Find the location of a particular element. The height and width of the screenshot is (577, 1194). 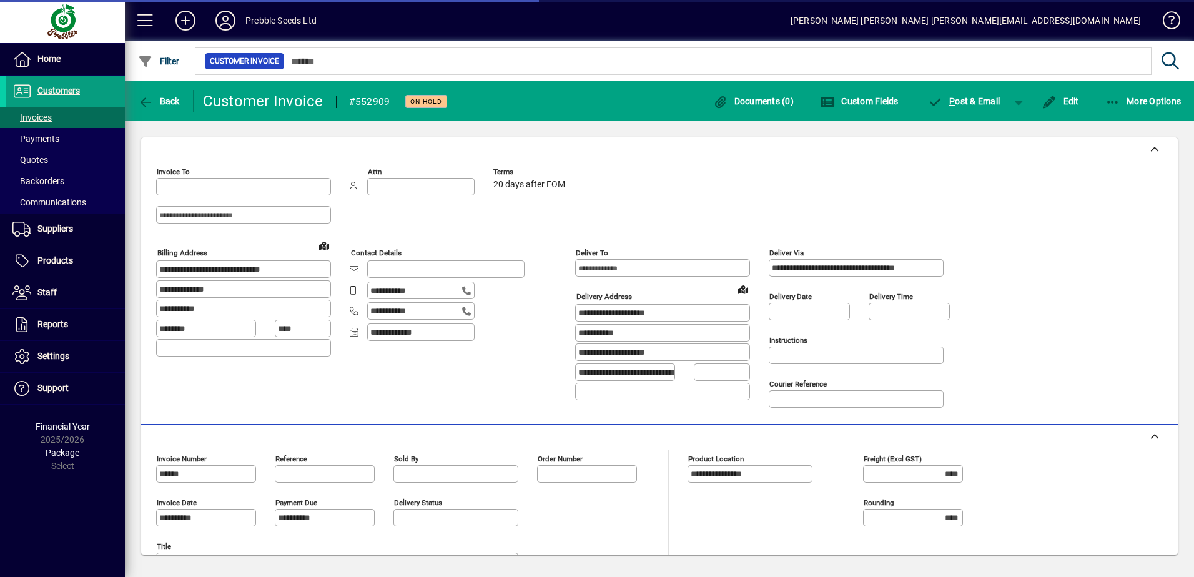

a: Invoices is located at coordinates (66, 117).